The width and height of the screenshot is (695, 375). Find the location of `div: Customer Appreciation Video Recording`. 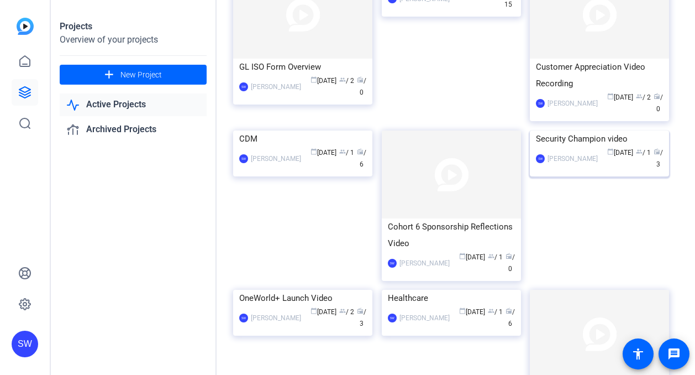

div: Customer Appreciation Video Recording is located at coordinates (599, 75).